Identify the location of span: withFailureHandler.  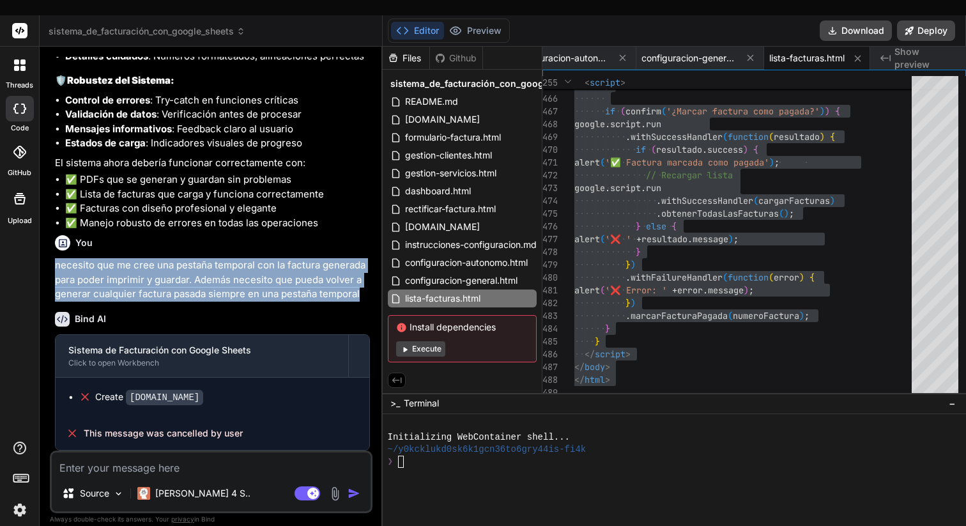
(677, 277).